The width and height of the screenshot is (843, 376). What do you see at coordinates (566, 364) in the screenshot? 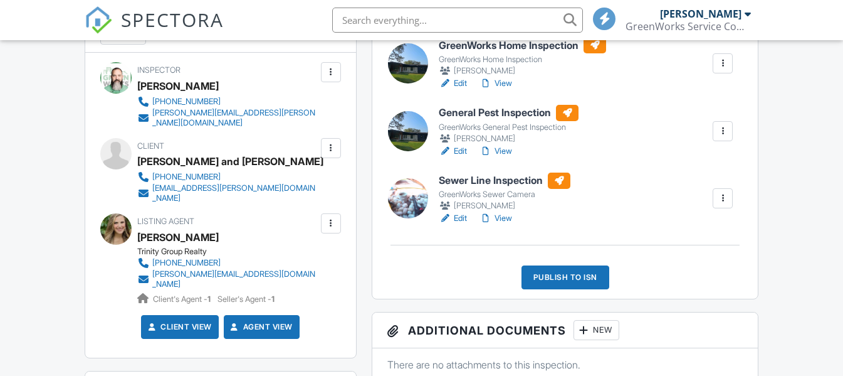
I see `p: There are no attachments to this inspection.` at bounding box center [566, 364].